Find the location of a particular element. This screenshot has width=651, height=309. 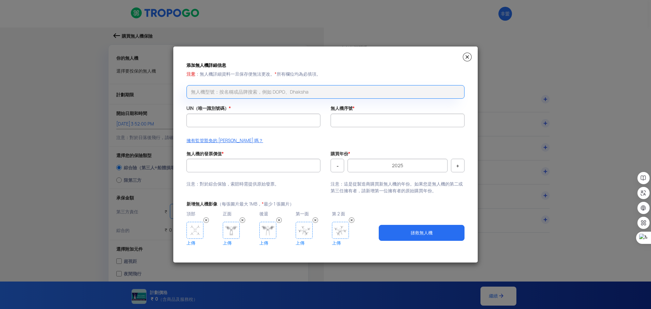

font: 第一面 is located at coordinates (302, 214).